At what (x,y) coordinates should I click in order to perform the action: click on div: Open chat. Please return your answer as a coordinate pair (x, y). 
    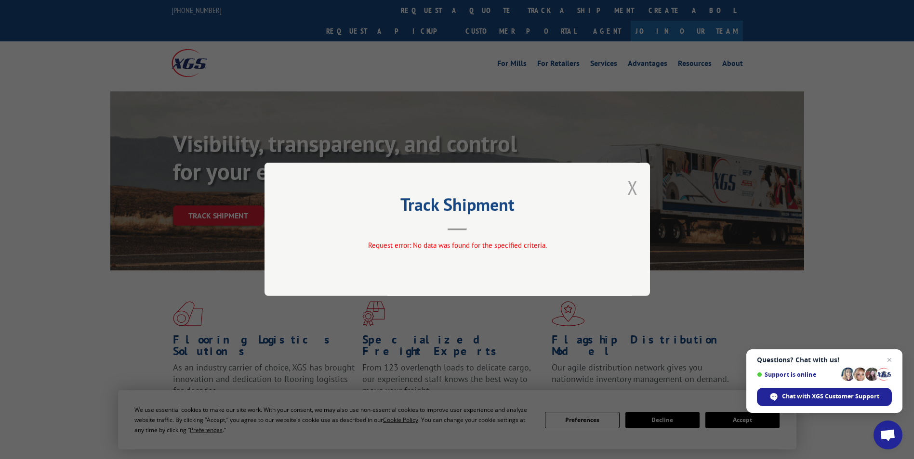
    Looking at the image, I should click on (888, 435).